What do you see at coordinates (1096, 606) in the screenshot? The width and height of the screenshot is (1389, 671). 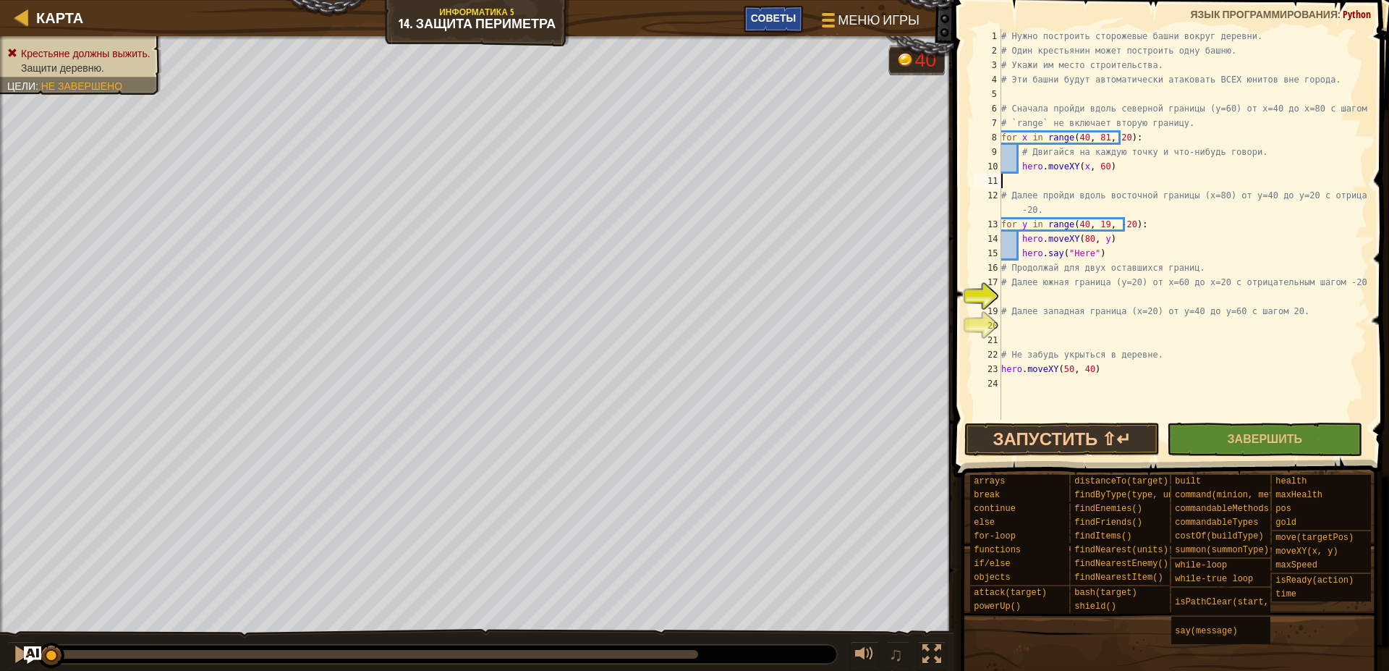 I see `span: shield()` at bounding box center [1096, 606].